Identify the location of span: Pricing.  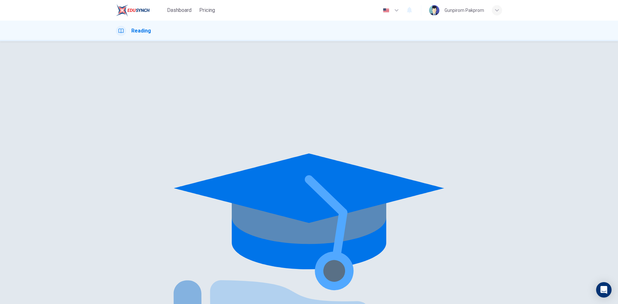
(207, 10).